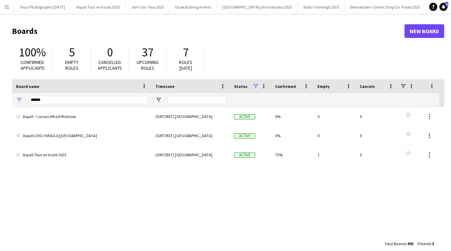 This screenshot has width=451, height=251. What do you see at coordinates (32, 52) in the screenshot?
I see `span: 100%` at bounding box center [32, 52].